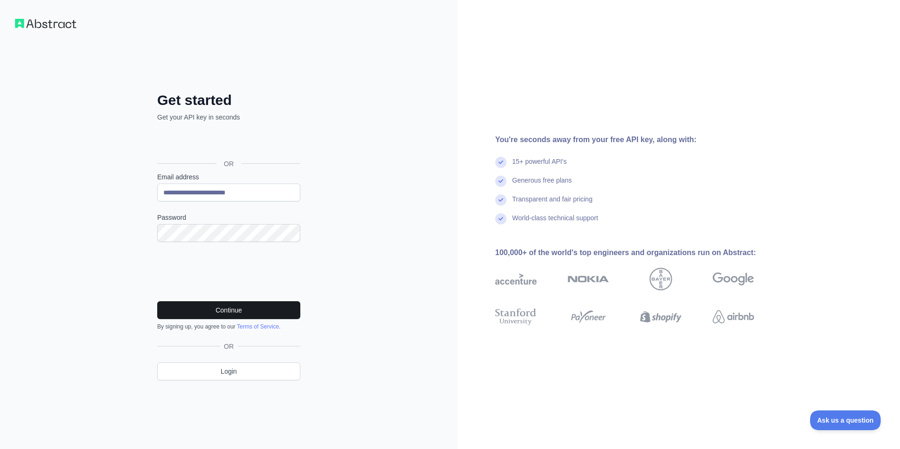 The height and width of the screenshot is (449, 900). What do you see at coordinates (229, 371) in the screenshot?
I see `a: Login` at bounding box center [229, 371].